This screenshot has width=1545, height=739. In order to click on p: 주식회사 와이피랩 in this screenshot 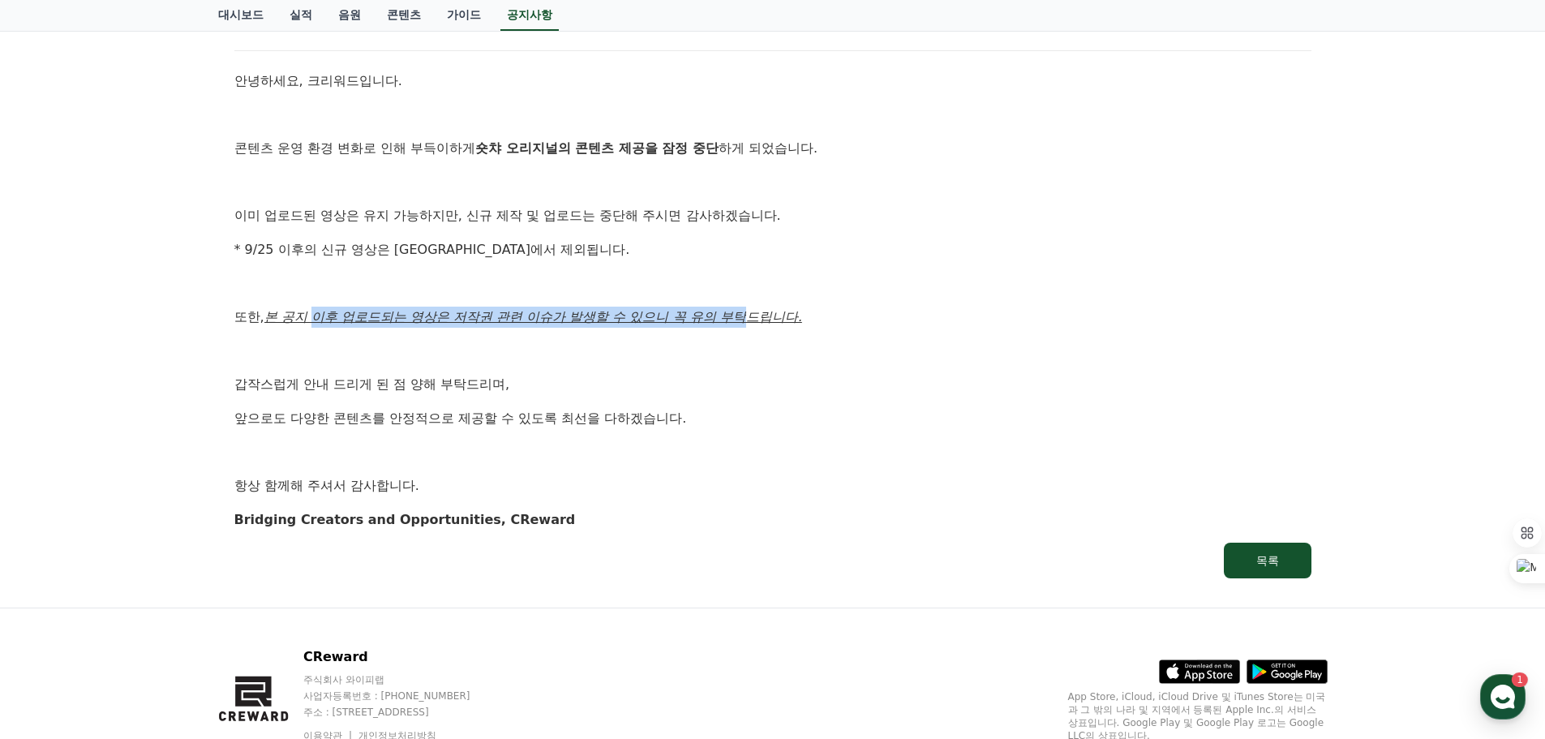, I will do `click(402, 680)`.